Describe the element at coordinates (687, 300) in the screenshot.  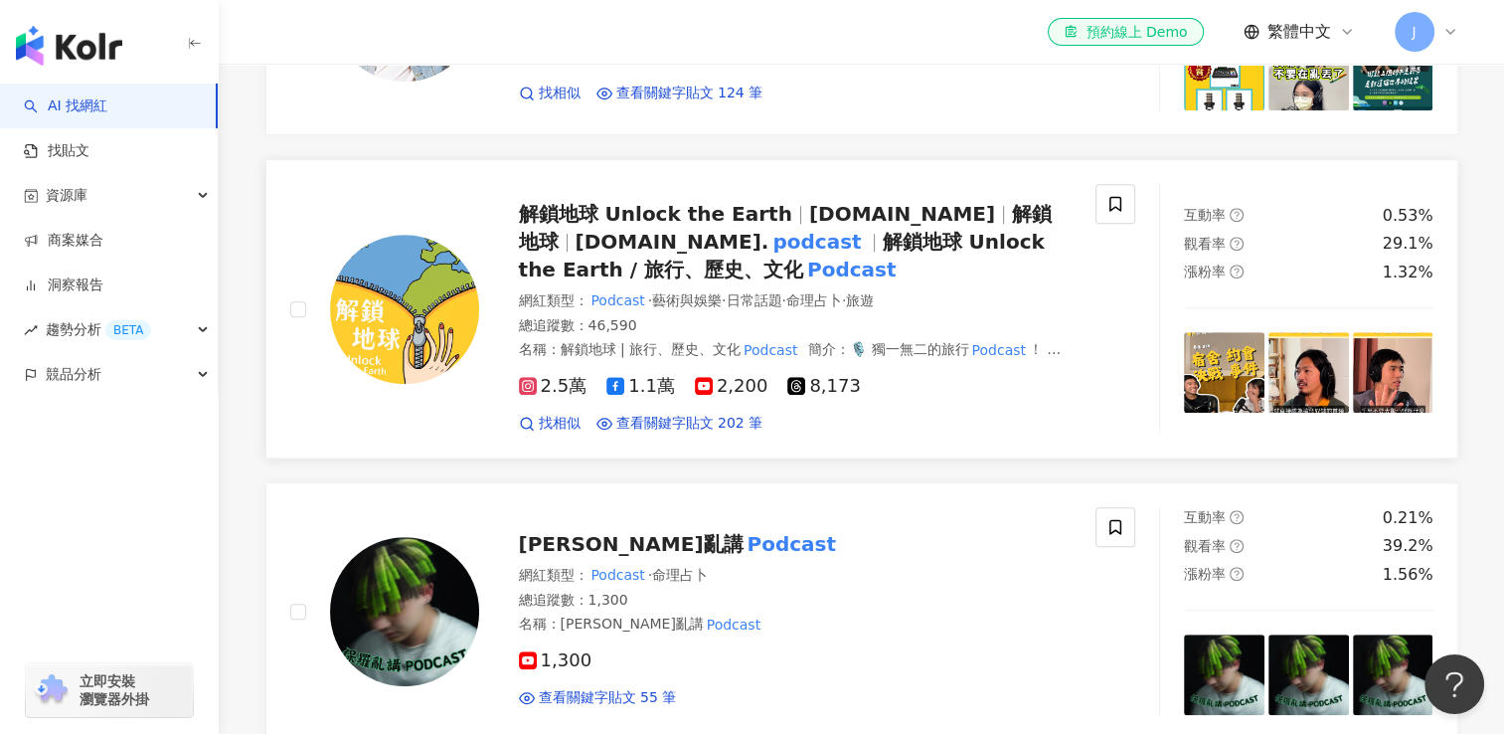
I see `span: 藝術與娛樂` at that location.